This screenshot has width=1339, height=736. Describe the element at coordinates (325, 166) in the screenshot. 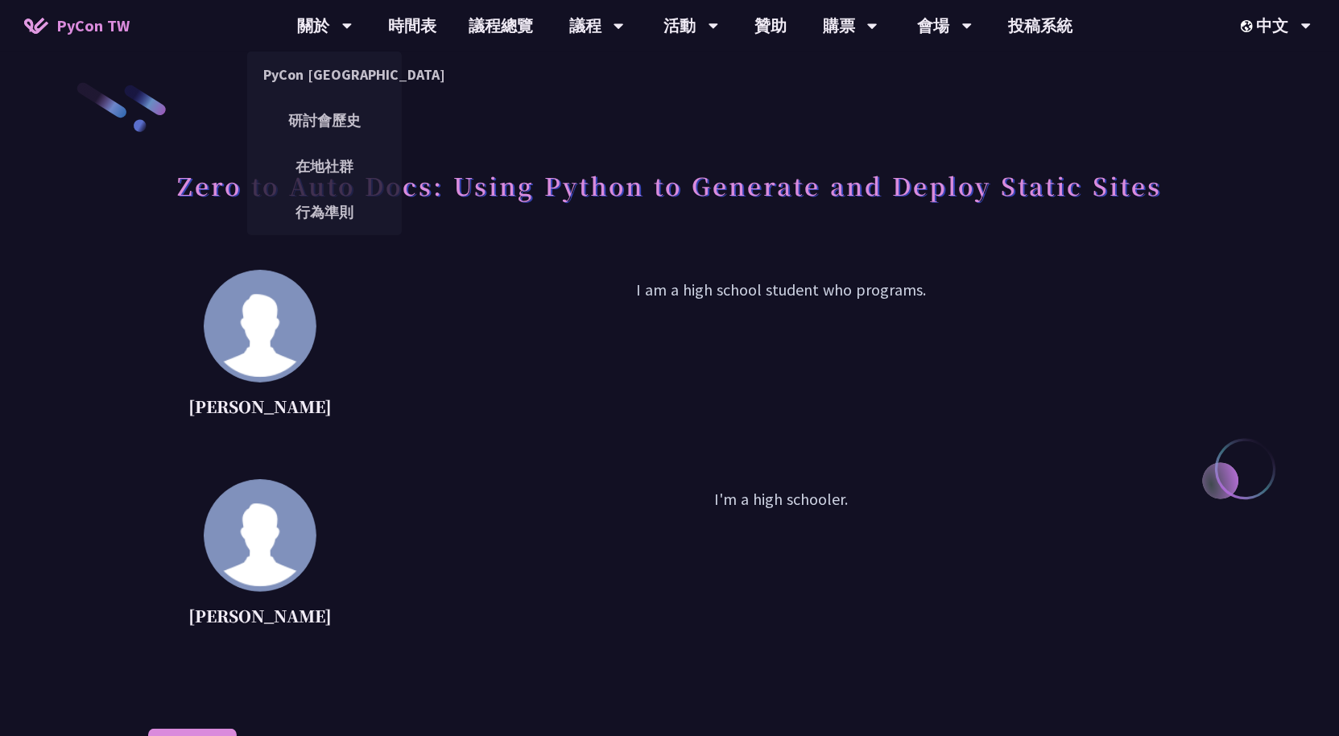

I see `a: 在地社群` at that location.